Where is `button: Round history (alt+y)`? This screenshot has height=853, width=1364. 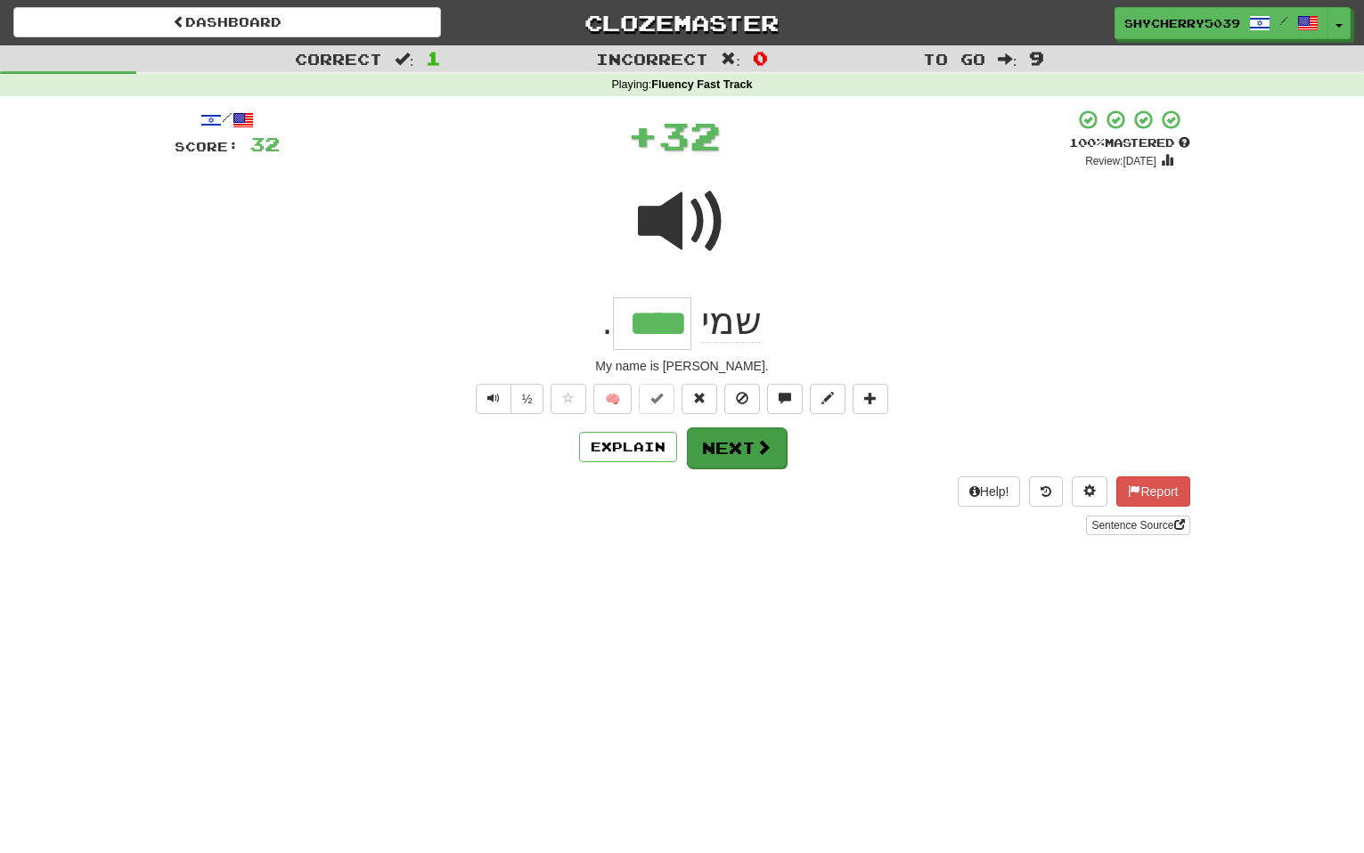
button: Round history (alt+y) is located at coordinates (1046, 492).